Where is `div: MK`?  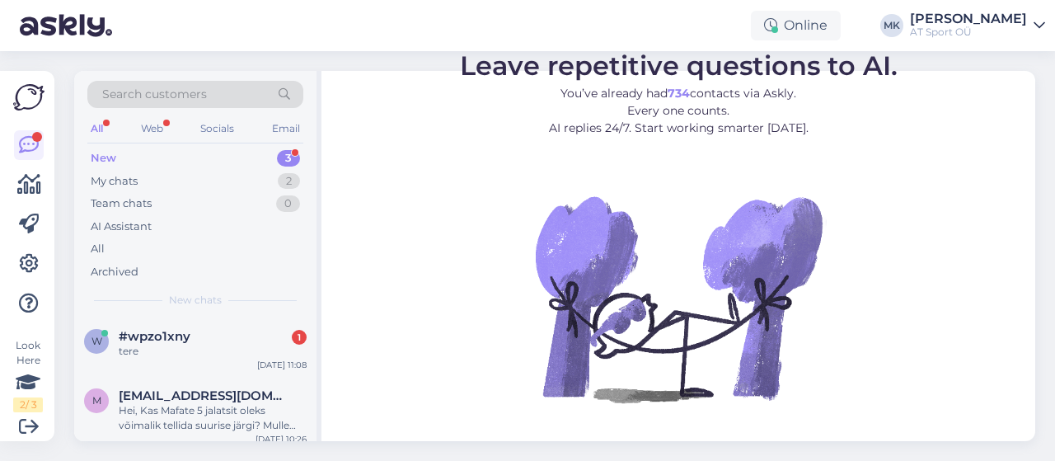
div: MK is located at coordinates (891, 26).